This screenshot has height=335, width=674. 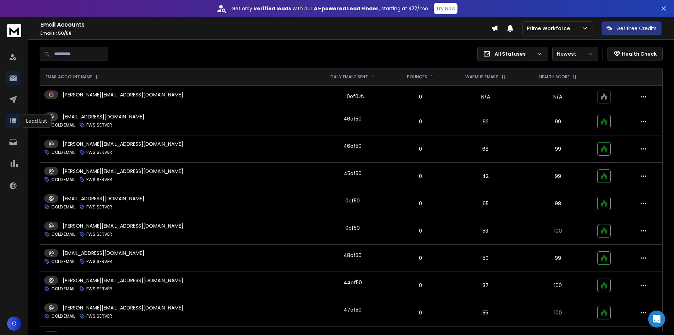 I want to click on div: 47 of 50, so click(x=353, y=309).